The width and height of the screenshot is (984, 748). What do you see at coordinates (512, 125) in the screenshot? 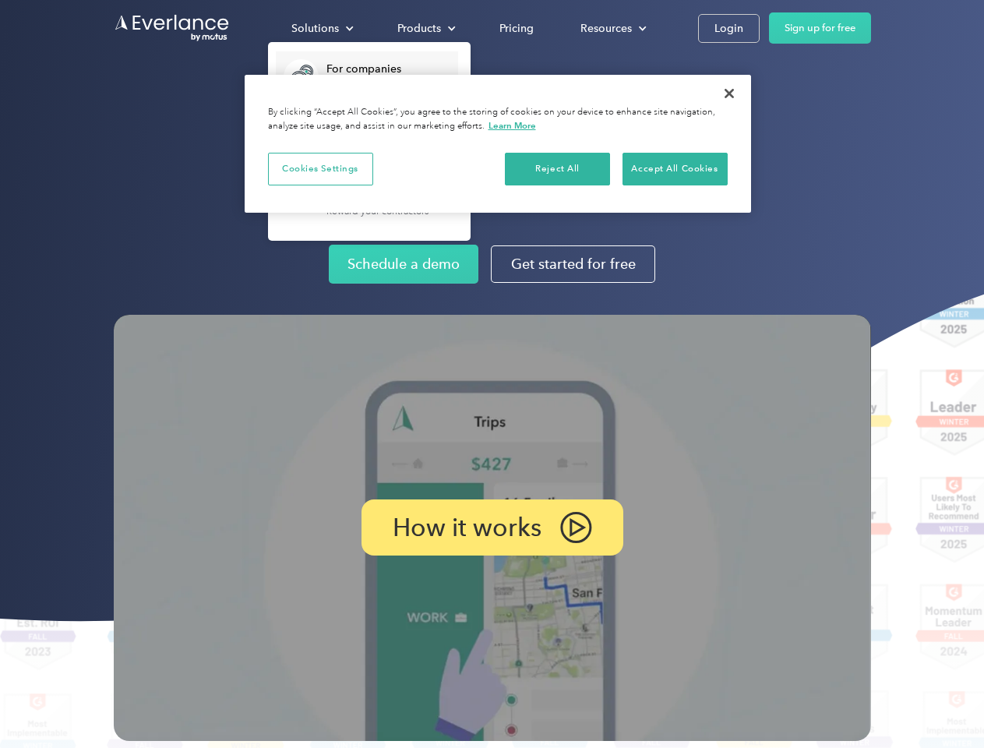
I see `a: More information about your privacy, opens in a new tab` at bounding box center [512, 125].